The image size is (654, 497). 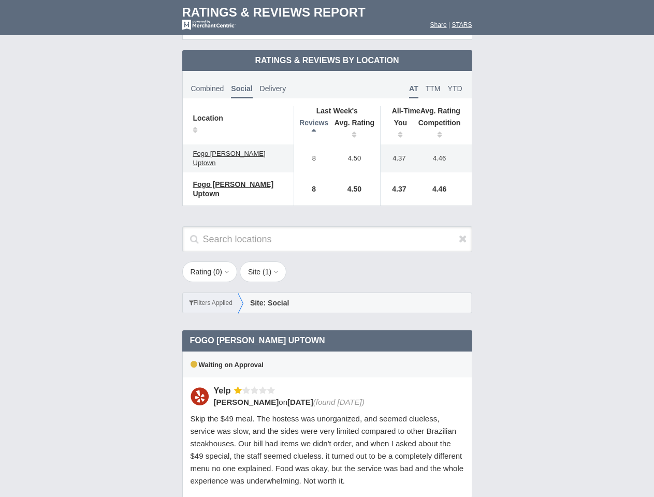 What do you see at coordinates (461, 25) in the screenshot?
I see `font: STARS` at bounding box center [461, 25].